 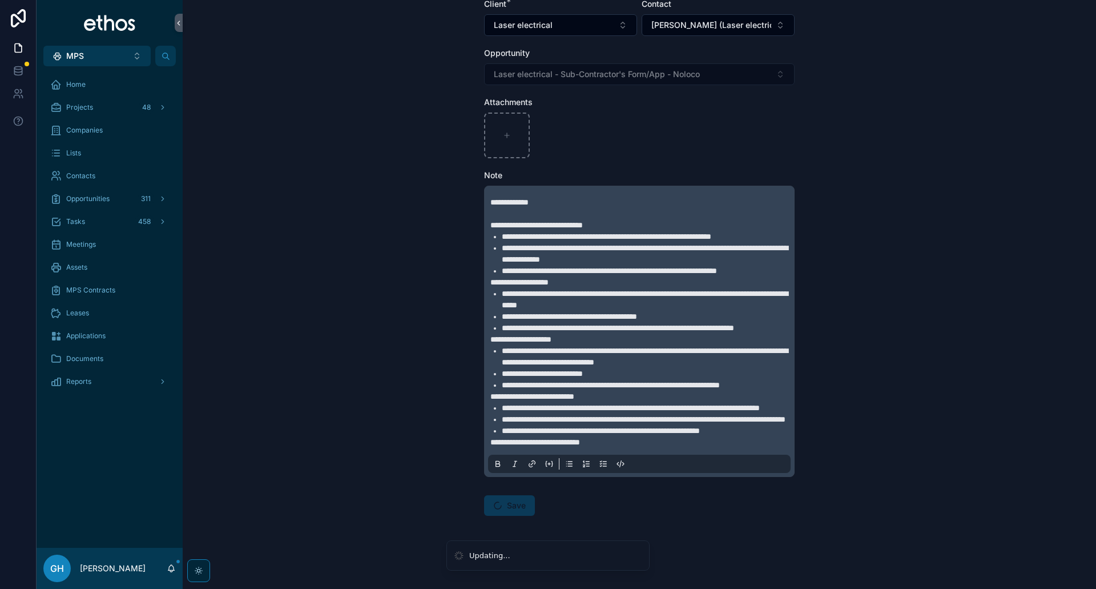 I want to click on span: Projects, so click(x=79, y=107).